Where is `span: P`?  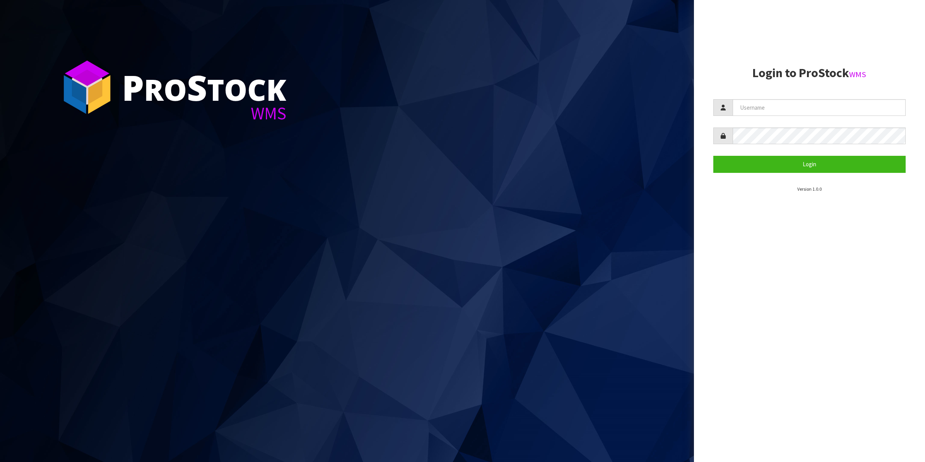 span: P is located at coordinates (133, 87).